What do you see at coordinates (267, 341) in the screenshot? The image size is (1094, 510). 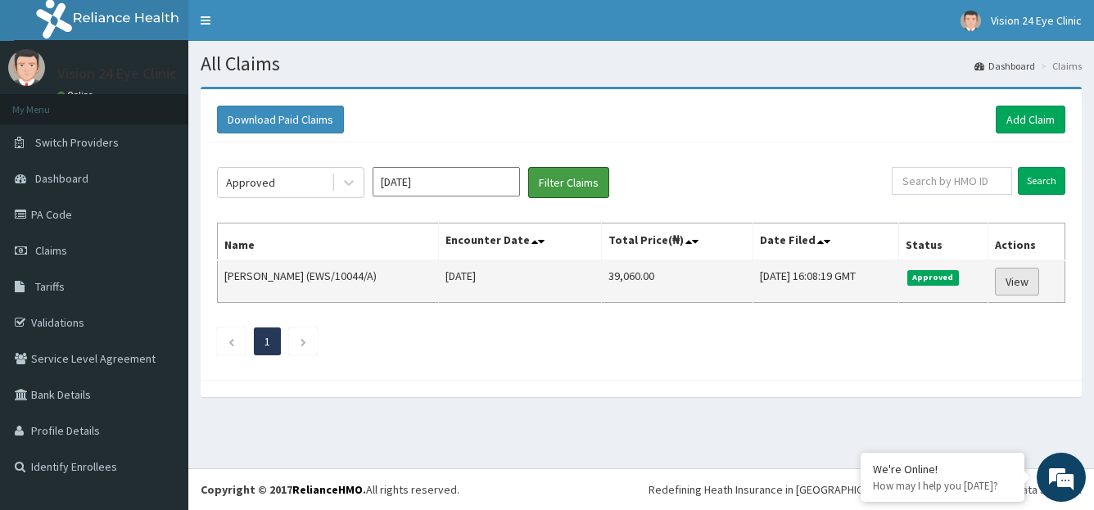 I see `a: Page 1 is your current page` at bounding box center [267, 341].